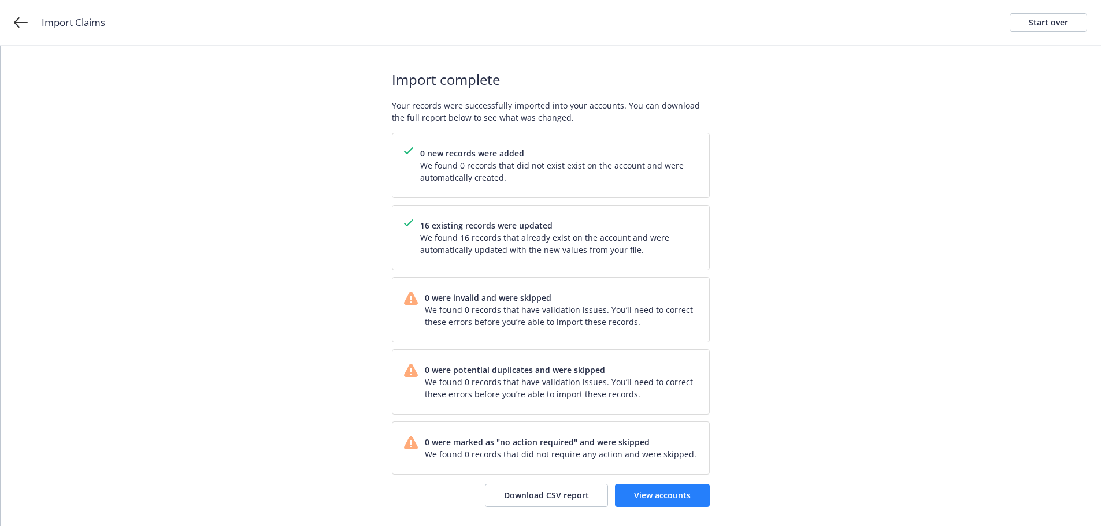 This screenshot has height=526, width=1101. What do you see at coordinates (559, 172) in the screenshot?
I see `span: We found 0 records that did not exist exist on the account and were automatically created.` at bounding box center [559, 172].